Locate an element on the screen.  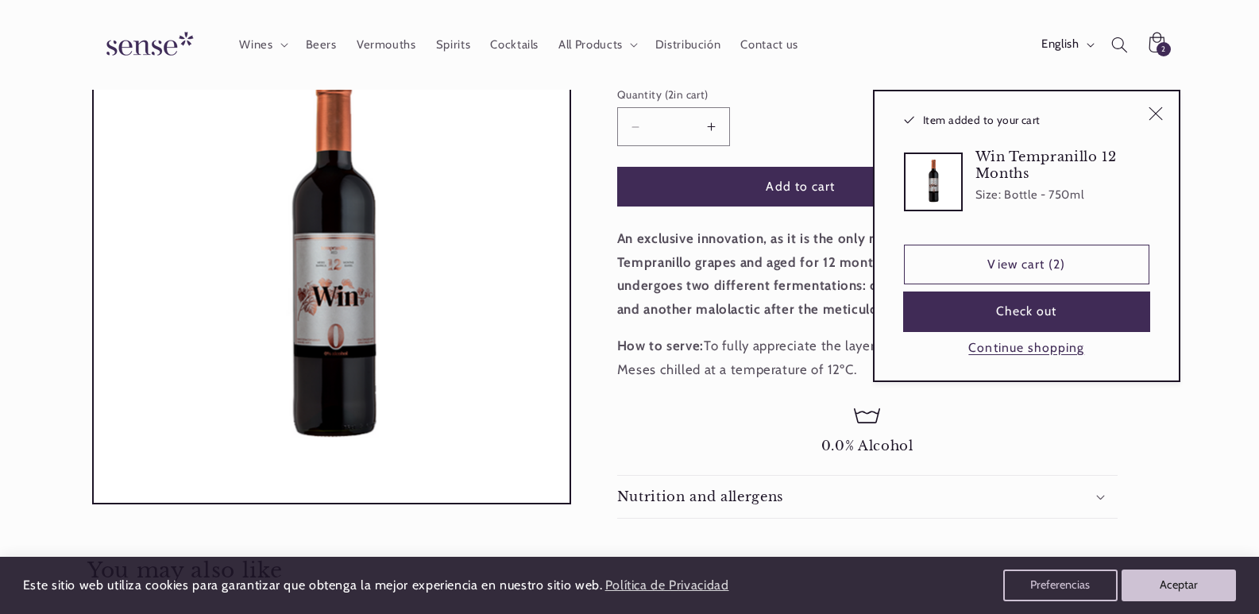
a: Contact us is located at coordinates (770, 44).